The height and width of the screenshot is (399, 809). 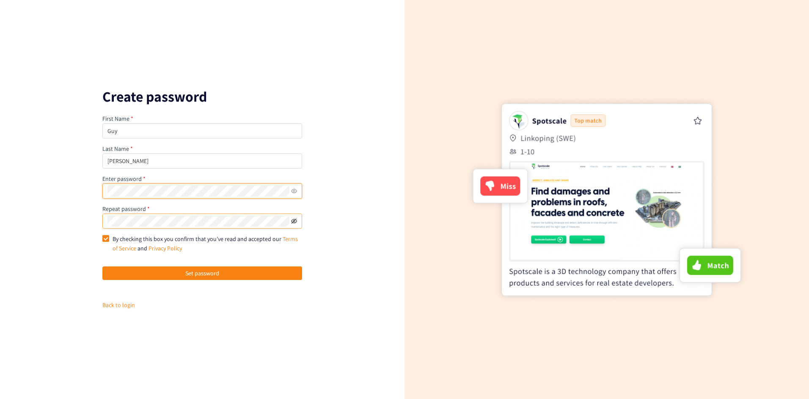 What do you see at coordinates (118, 149) in the screenshot?
I see `label: Last Name` at bounding box center [118, 149].